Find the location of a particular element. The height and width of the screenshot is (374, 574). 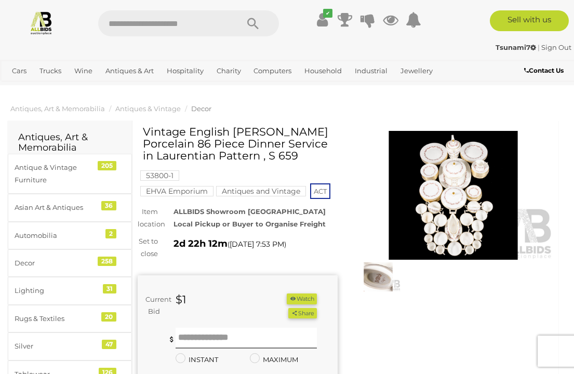

a: Automobilia 2 is located at coordinates (70, 235).